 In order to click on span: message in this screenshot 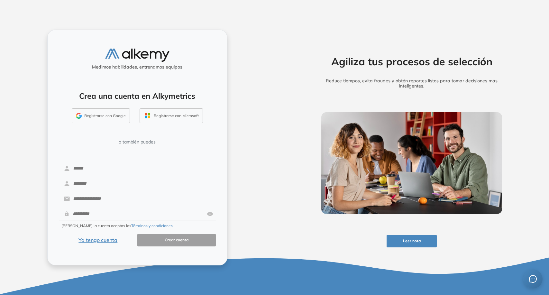, I will do `click(533, 279)`.